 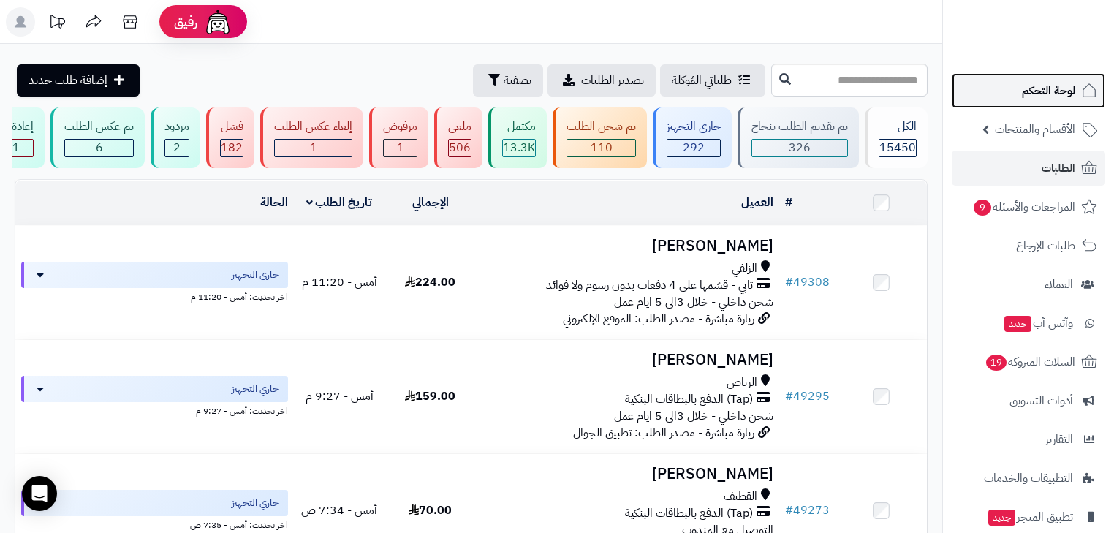 What do you see at coordinates (1018, 324) in the screenshot?
I see `span: جديد` at bounding box center [1018, 324].